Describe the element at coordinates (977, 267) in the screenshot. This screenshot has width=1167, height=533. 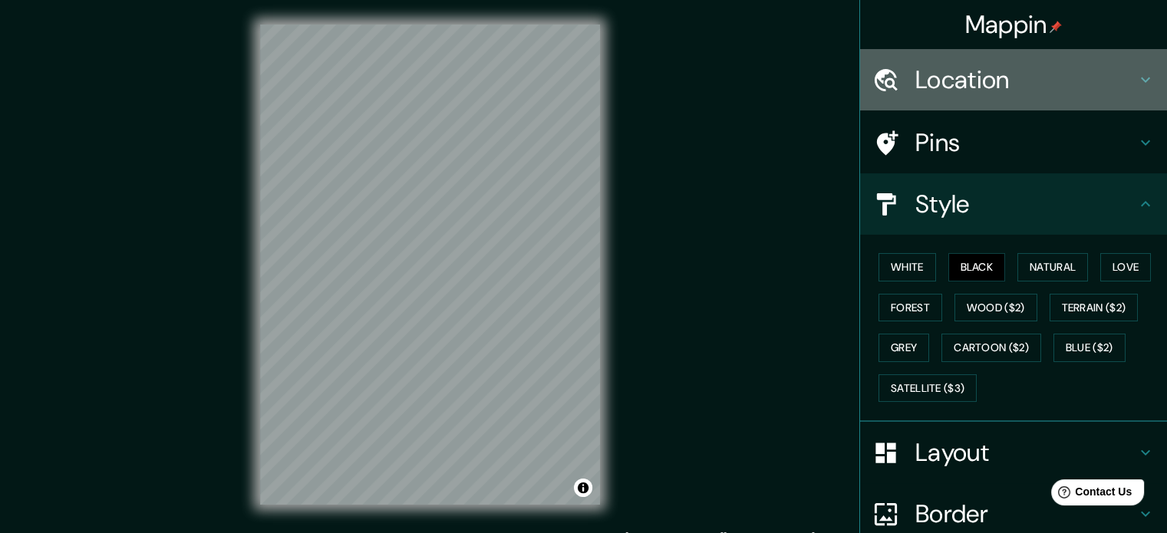
I see `button: Black` at that location.